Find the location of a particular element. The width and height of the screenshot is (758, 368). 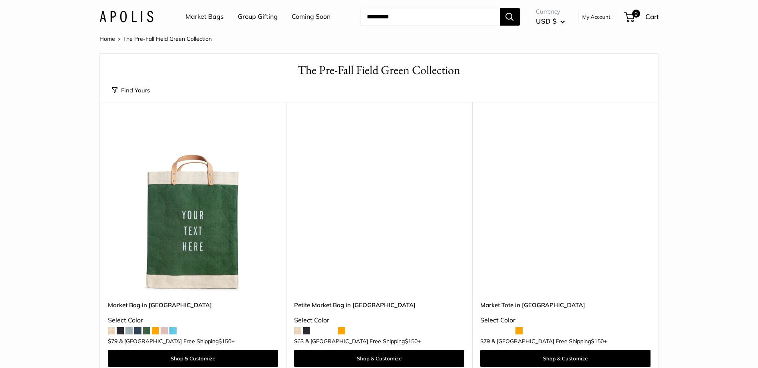

a: description_Make it yours with custom printed text.description_Take it anywhere with easy-grip ha... is located at coordinates (379, 207).